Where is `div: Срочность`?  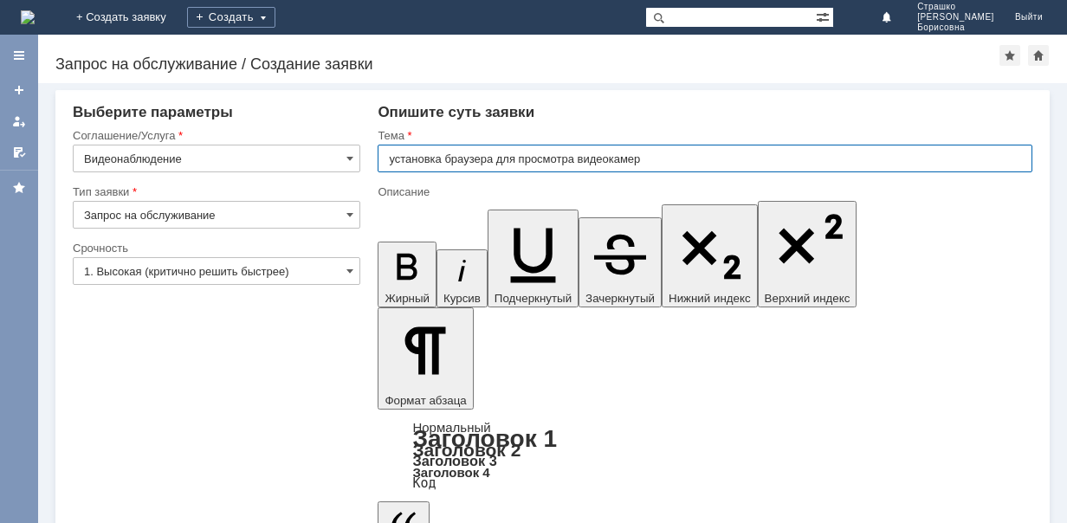
div: Срочность is located at coordinates (215, 248).